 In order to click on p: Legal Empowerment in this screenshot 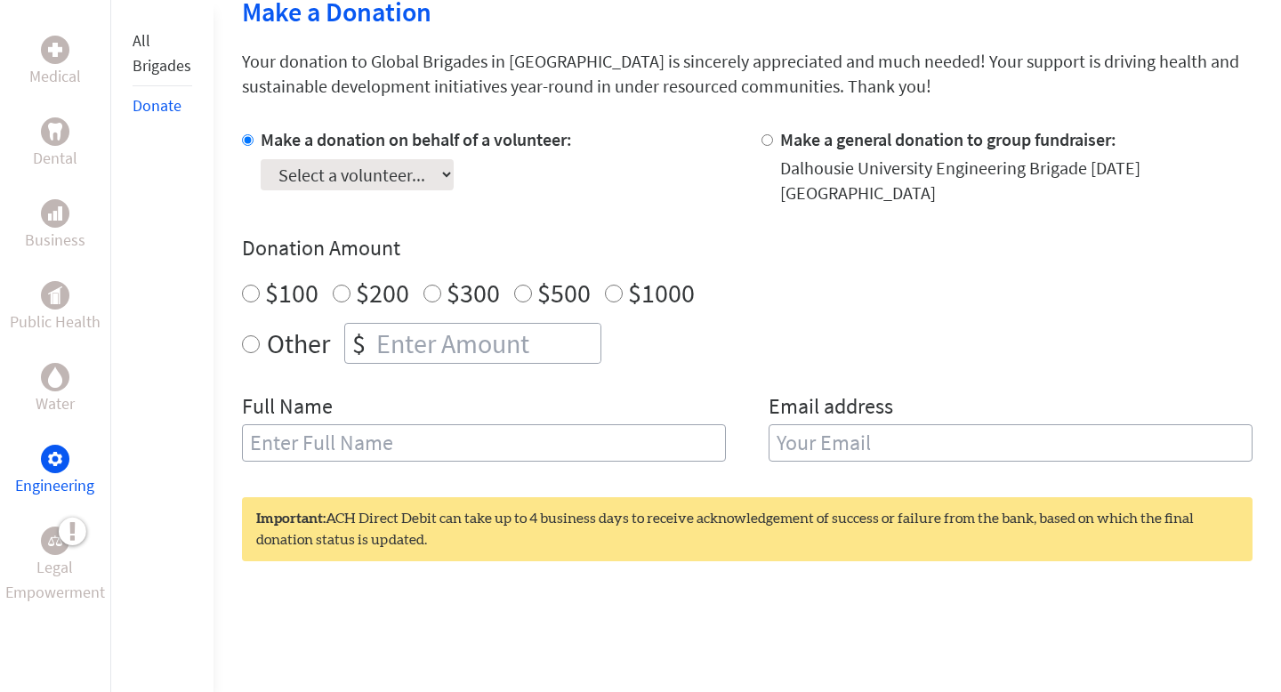, I will do `click(55, 580)`.